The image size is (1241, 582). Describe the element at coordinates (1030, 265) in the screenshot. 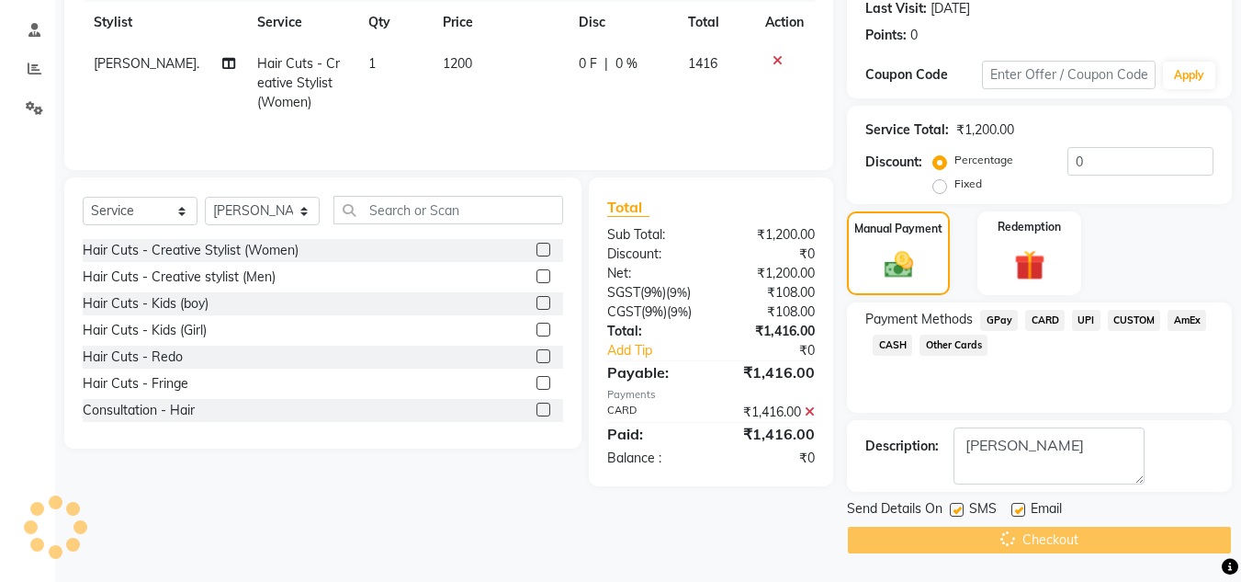

I see `img: _gift.svg` at that location.